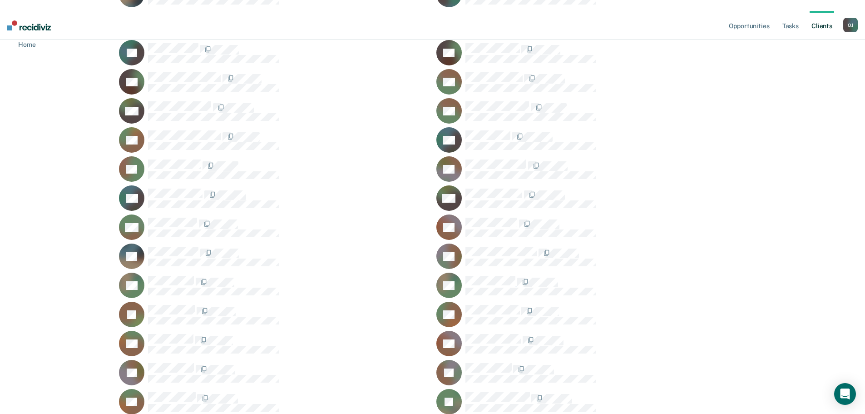  What do you see at coordinates (845, 394) in the screenshot?
I see `div: Open Intercom Messenger` at bounding box center [845, 394].